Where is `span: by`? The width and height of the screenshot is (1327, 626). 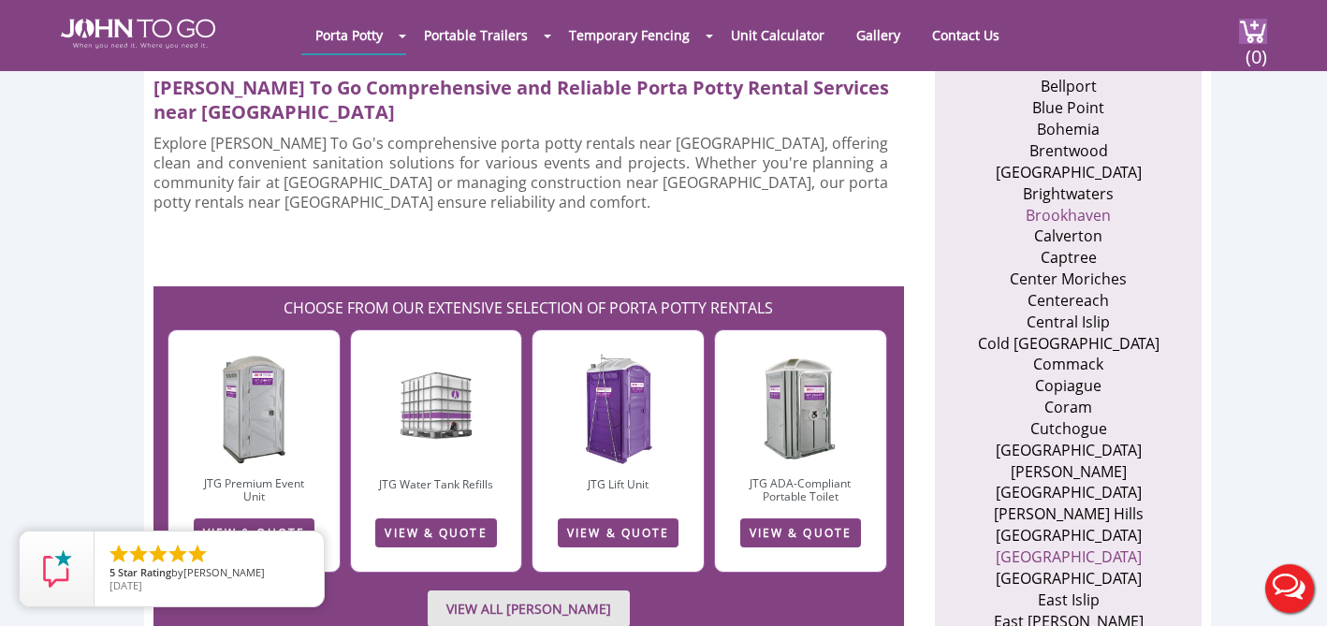
span: by is located at coordinates (209, 574).